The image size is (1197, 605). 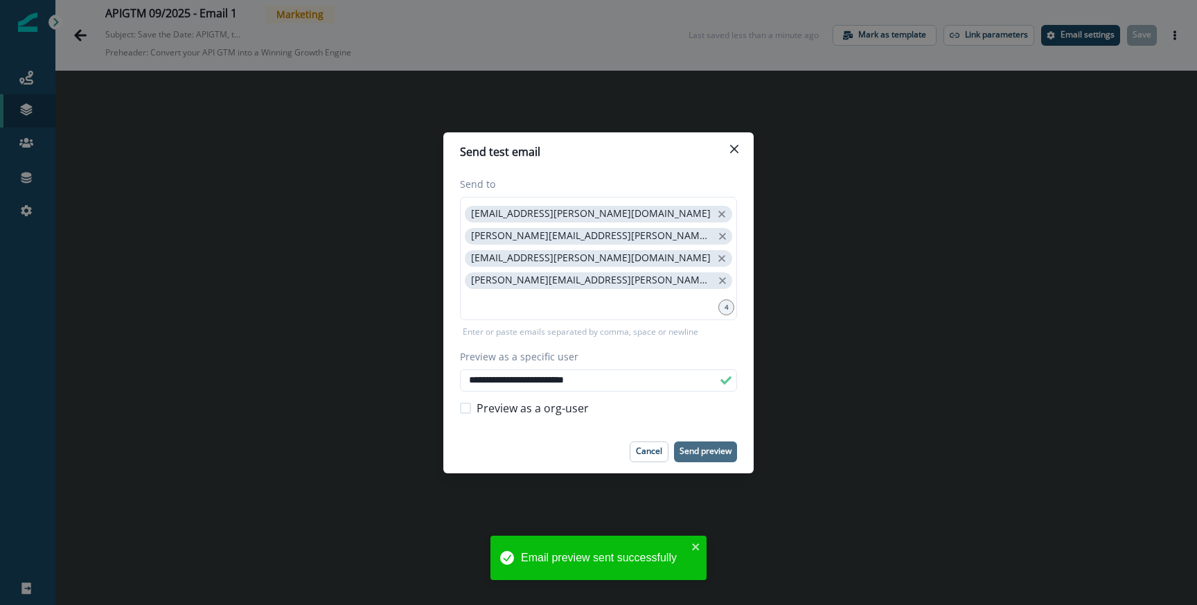 I want to click on div: Email preview sent successfully, so click(x=604, y=558).